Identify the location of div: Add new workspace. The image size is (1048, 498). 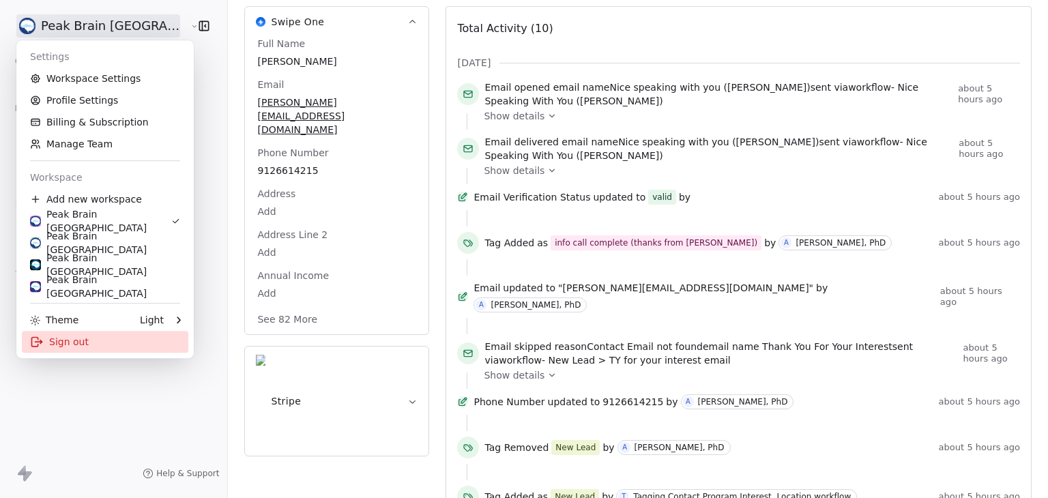
(105, 199).